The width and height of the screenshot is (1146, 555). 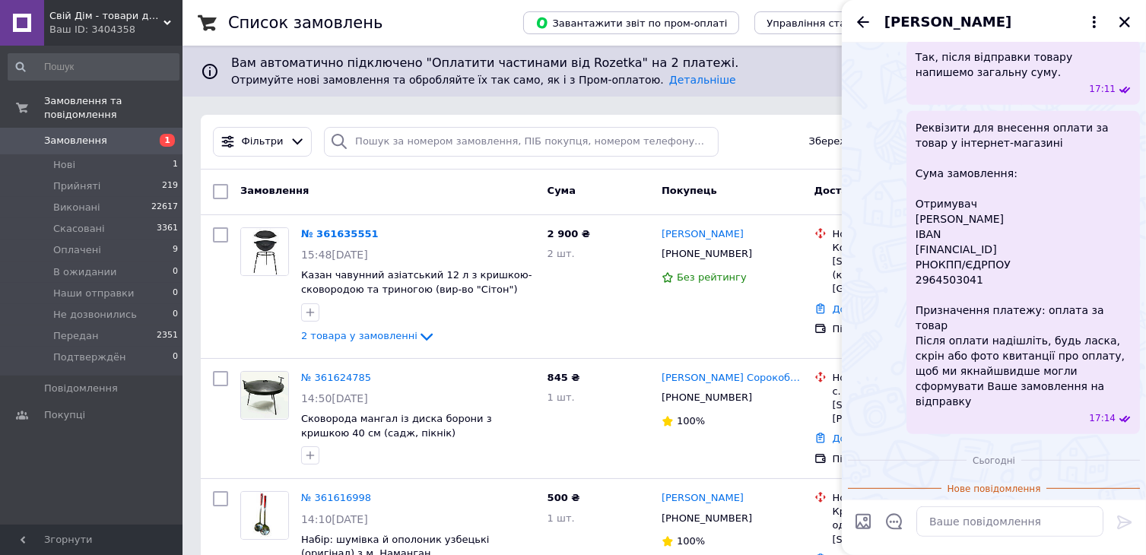 I want to click on span: Казан чавунний азіатський 12 л з кришкою-сковородою та триногою (вир-во "Сітон"), so click(x=417, y=282).